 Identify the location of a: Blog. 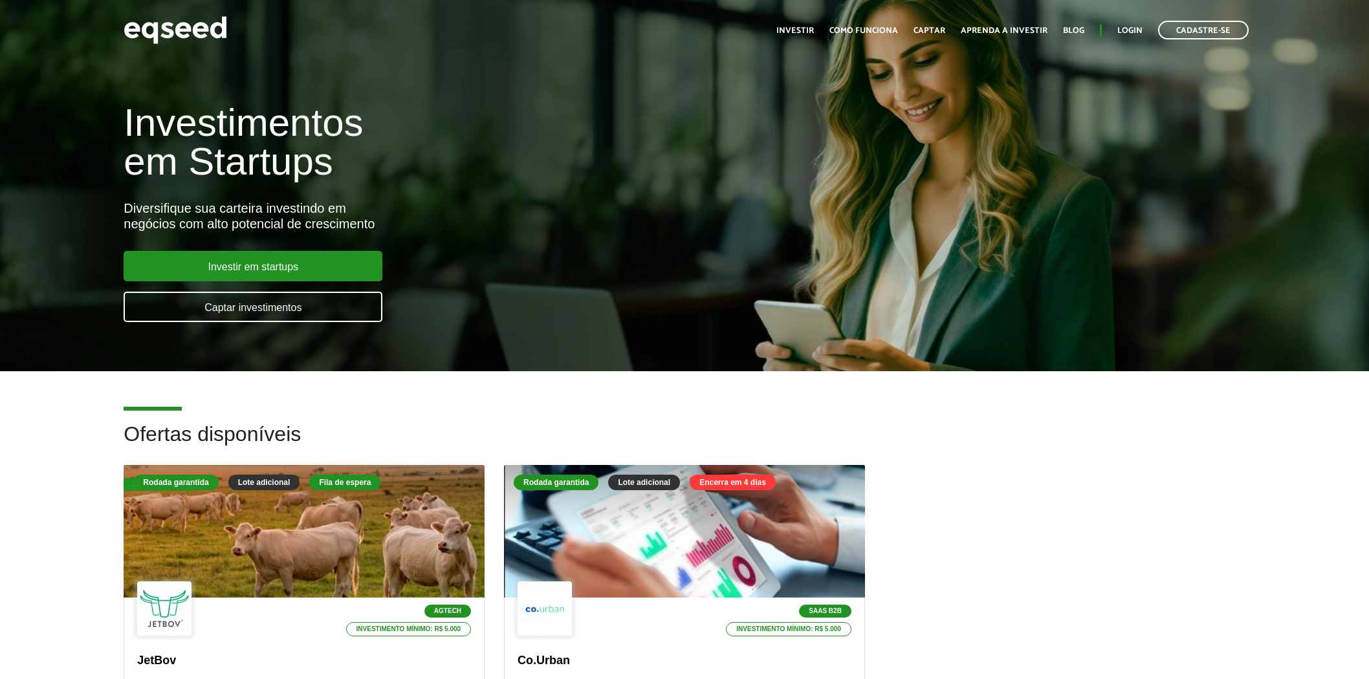
(1073, 30).